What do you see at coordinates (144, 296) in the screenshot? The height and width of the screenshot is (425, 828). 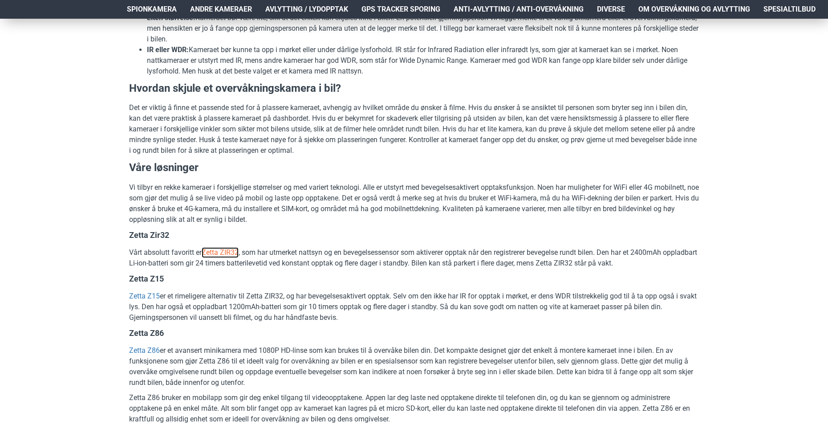 I see `a: Zetta Z15` at bounding box center [144, 296].